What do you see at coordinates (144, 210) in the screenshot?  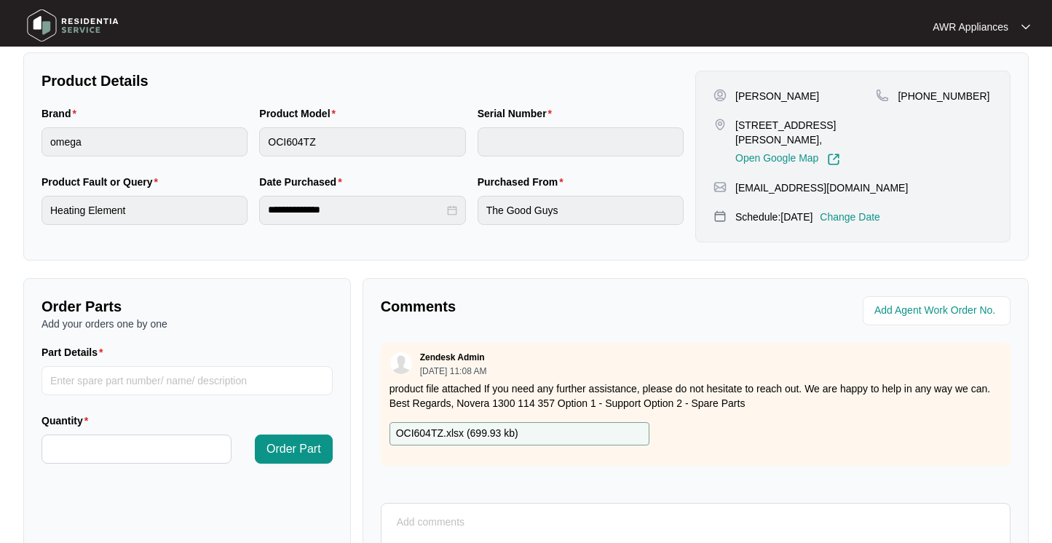 I see `input: Product Fault or Query` at bounding box center [144, 210].